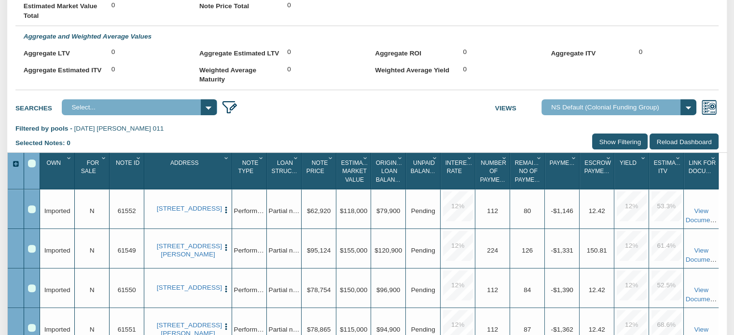 The image size is (734, 335). Describe the element at coordinates (667, 207) in the screenshot. I see `div: 53.3` at that location.